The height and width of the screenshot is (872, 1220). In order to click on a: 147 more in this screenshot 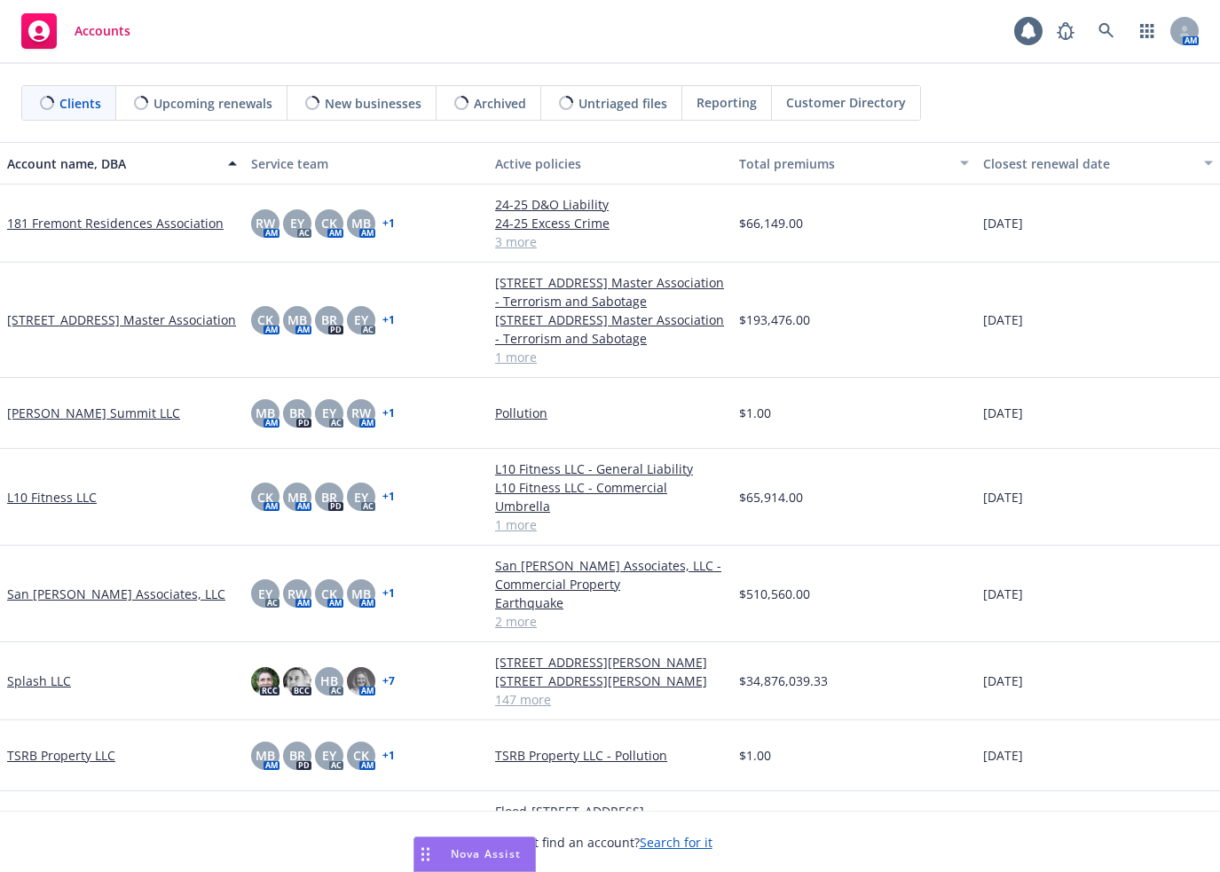, I will do `click(610, 699)`.